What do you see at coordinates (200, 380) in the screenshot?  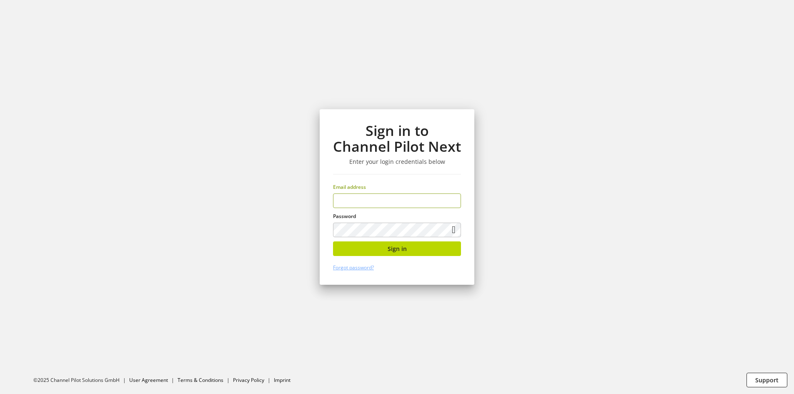 I see `a: Terms & Conditions` at bounding box center [200, 380].